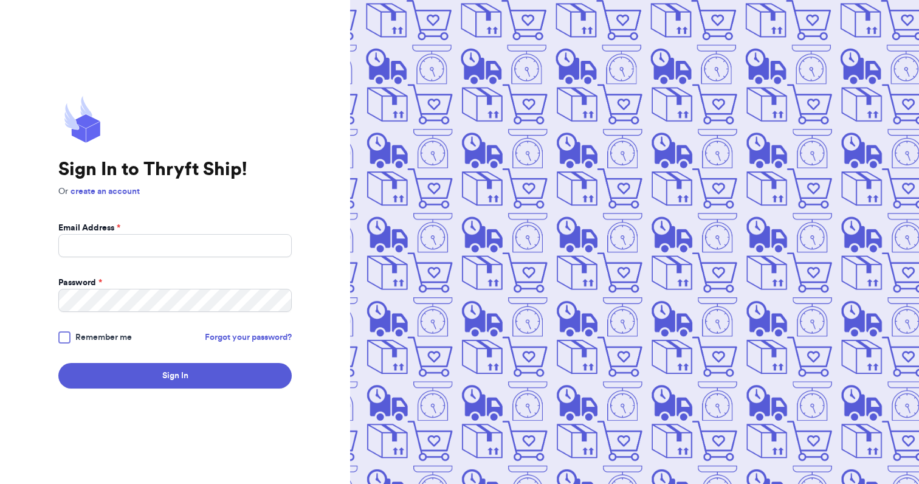 The width and height of the screenshot is (919, 484). I want to click on span: Remember me, so click(103, 337).